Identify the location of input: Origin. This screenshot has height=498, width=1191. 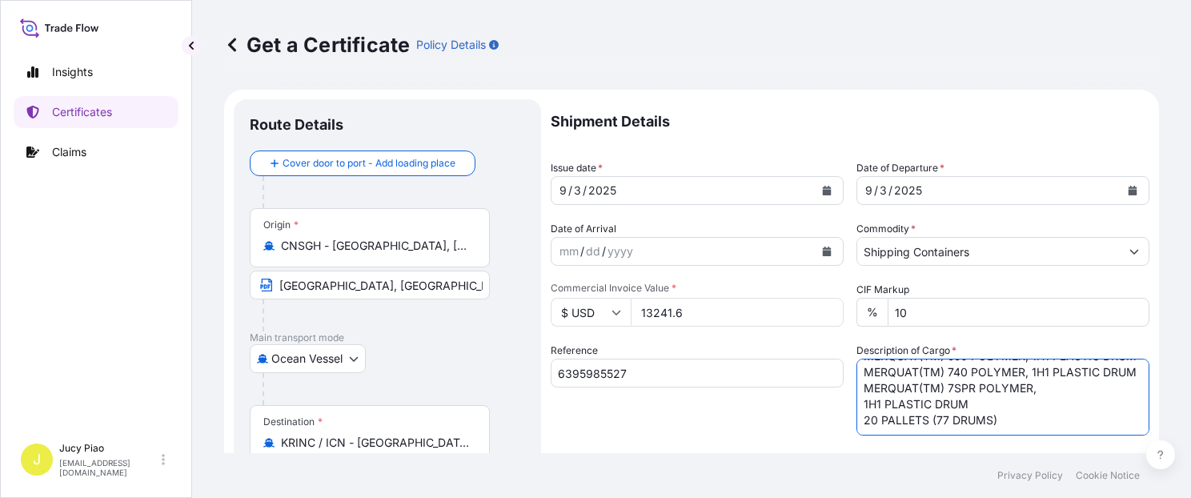
(375, 246).